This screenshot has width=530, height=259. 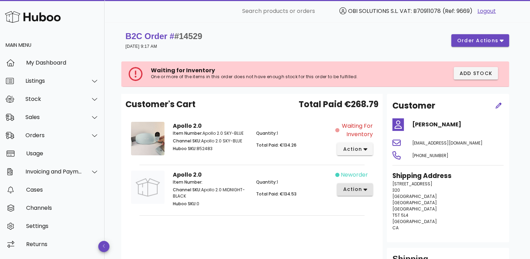 What do you see at coordinates (210, 149) in the screenshot?
I see `p: 852483` at bounding box center [210, 149].